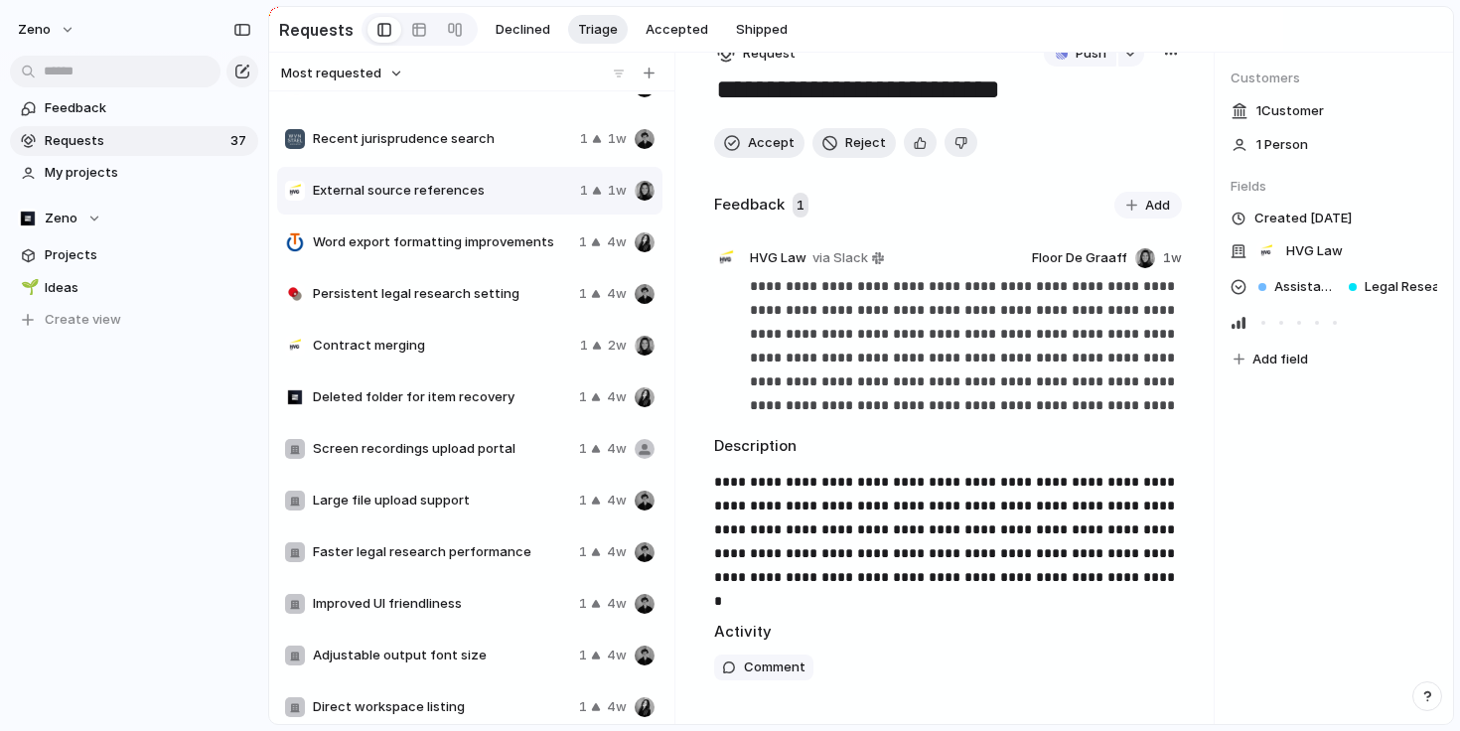  Describe the element at coordinates (523, 30) in the screenshot. I see `button: Declined` at that location.